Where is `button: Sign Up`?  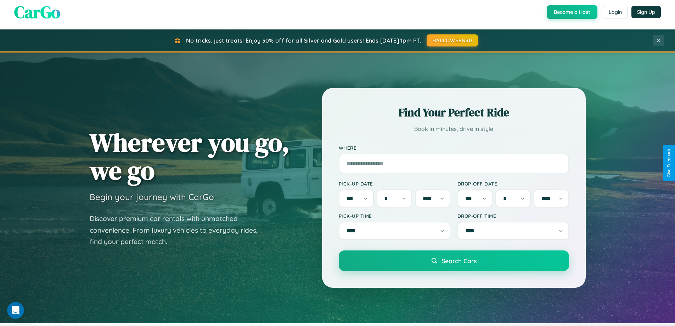
button: Sign Up is located at coordinates (646, 12).